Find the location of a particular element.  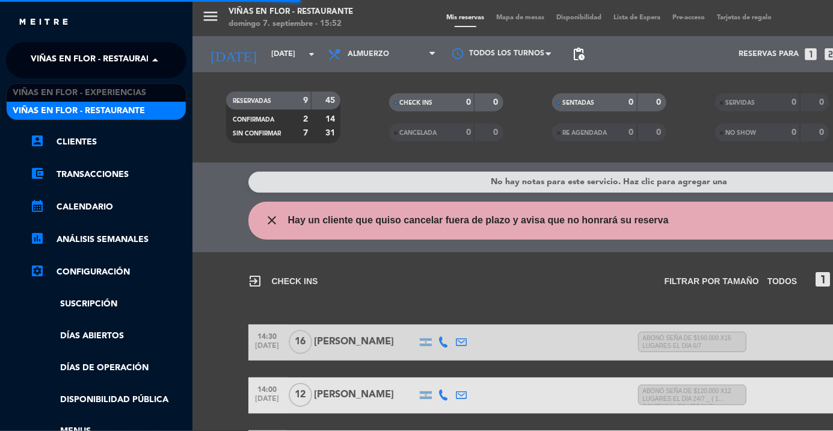

i: calendar_month is located at coordinates (37, 206).